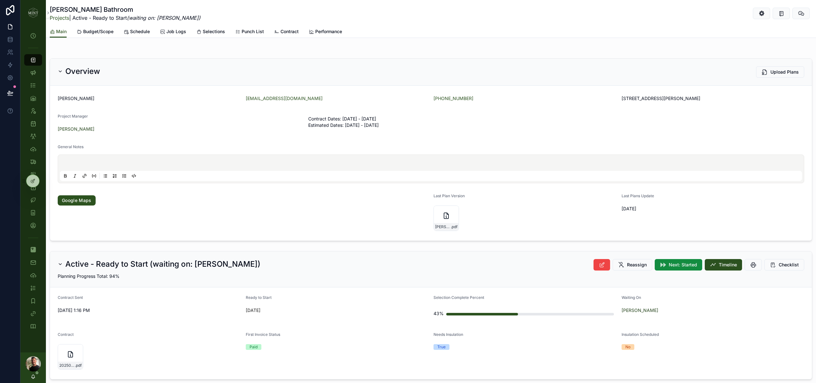  What do you see at coordinates (259, 297) in the screenshot?
I see `span: Ready to Start` at bounding box center [259, 297].